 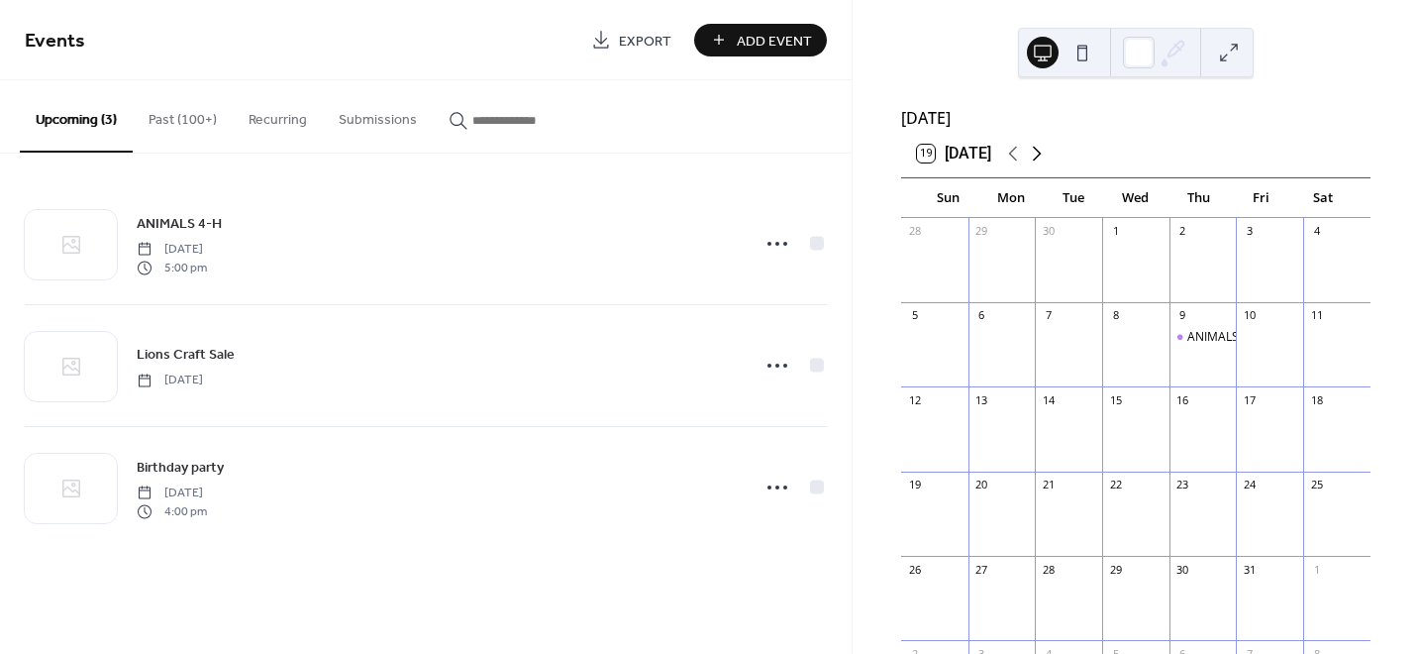 What do you see at coordinates (1323, 198) in the screenshot?
I see `div: Sat` at bounding box center [1323, 198].